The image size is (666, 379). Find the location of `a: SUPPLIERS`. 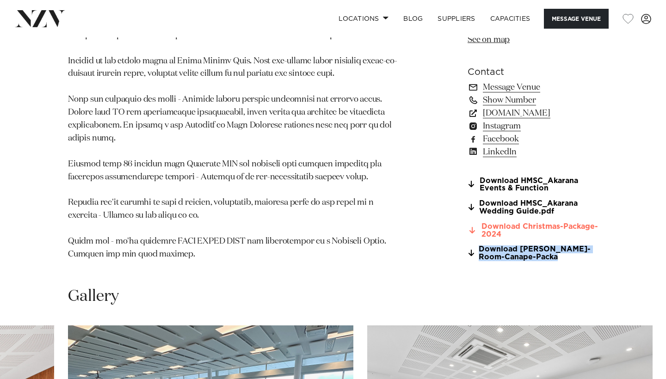

a: SUPPLIERS is located at coordinates (456, 19).